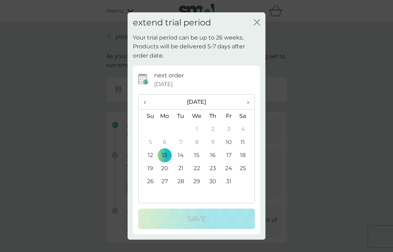 This screenshot has width=393, height=252. Describe the element at coordinates (197, 116) in the screenshot. I see `th: We` at that location.